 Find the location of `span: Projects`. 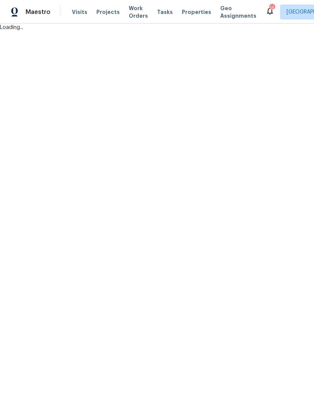

span: Projects is located at coordinates (108, 12).